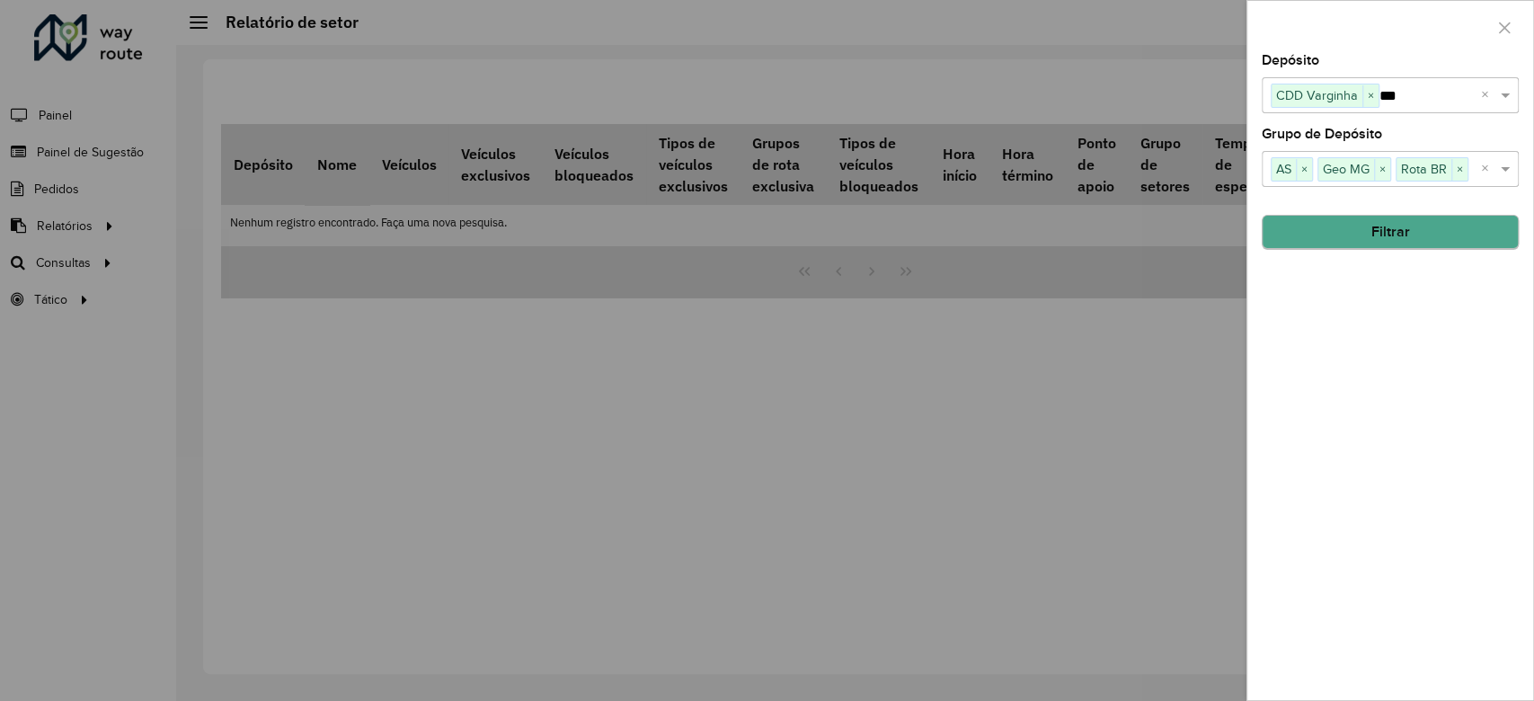 The image size is (1534, 701). I want to click on span: Rota BR, so click(1423, 169).